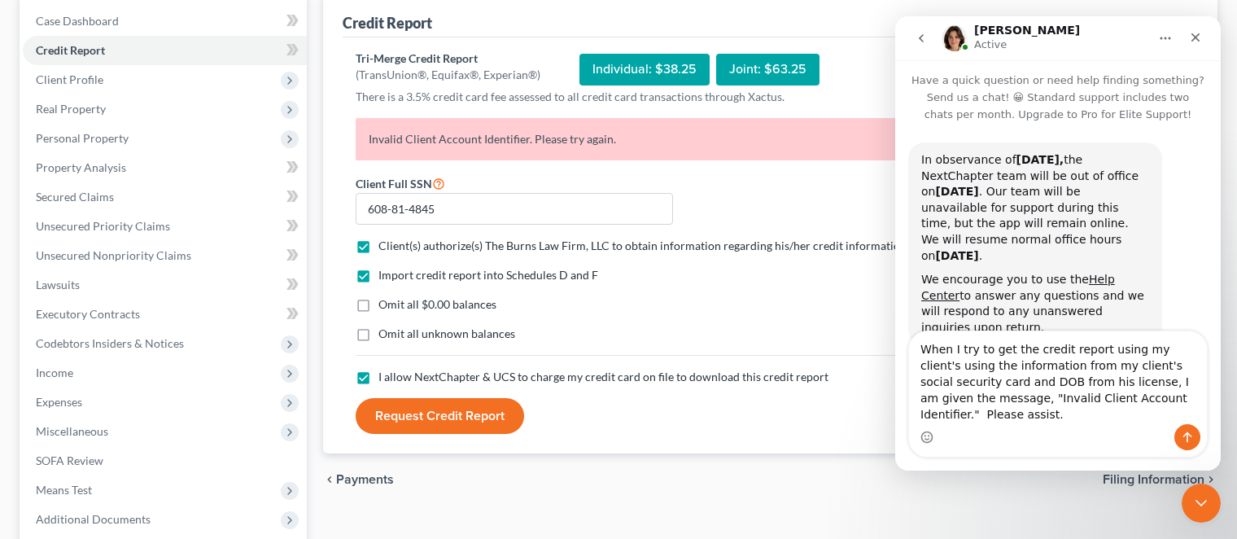  I want to click on span: Secured Claims, so click(75, 196).